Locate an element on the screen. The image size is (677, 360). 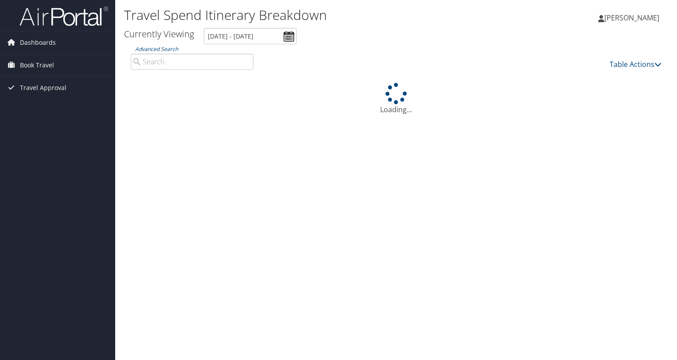
a: Advanced Search is located at coordinates (156, 49).